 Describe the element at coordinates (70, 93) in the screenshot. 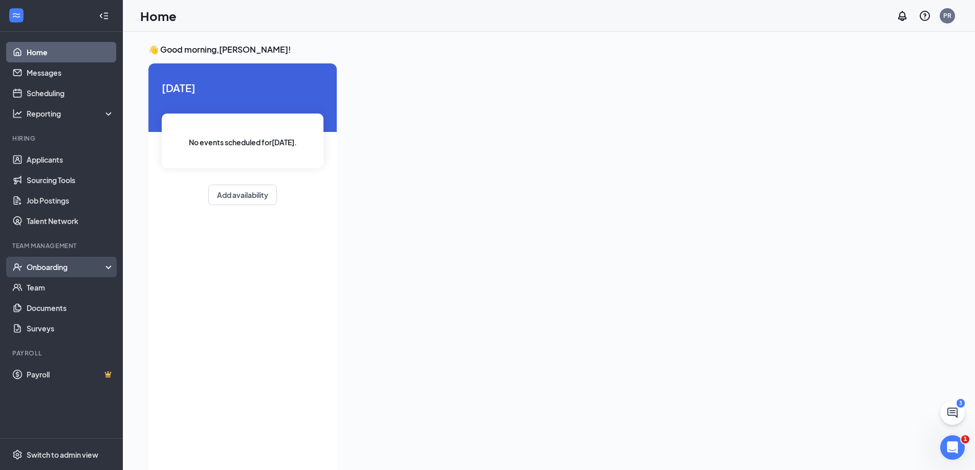

I see `a: Scheduling` at that location.